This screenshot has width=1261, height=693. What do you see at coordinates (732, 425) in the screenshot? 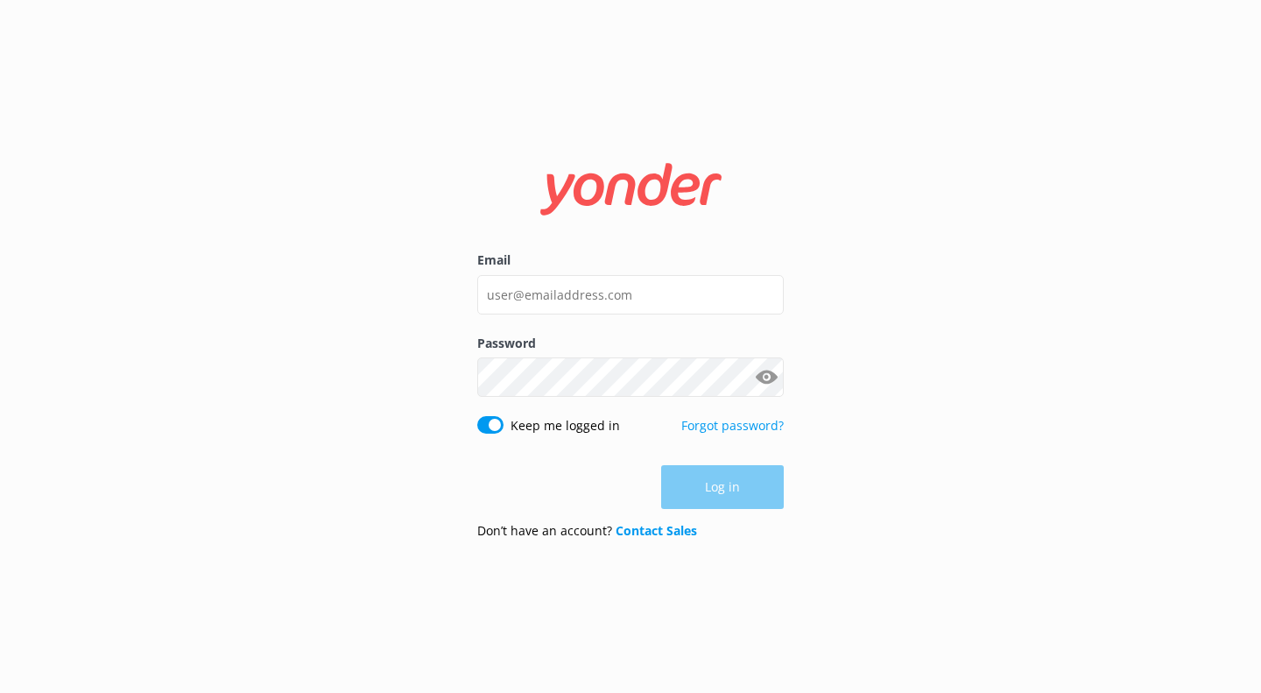
I see `a: Forgot password?` at bounding box center [732, 425].